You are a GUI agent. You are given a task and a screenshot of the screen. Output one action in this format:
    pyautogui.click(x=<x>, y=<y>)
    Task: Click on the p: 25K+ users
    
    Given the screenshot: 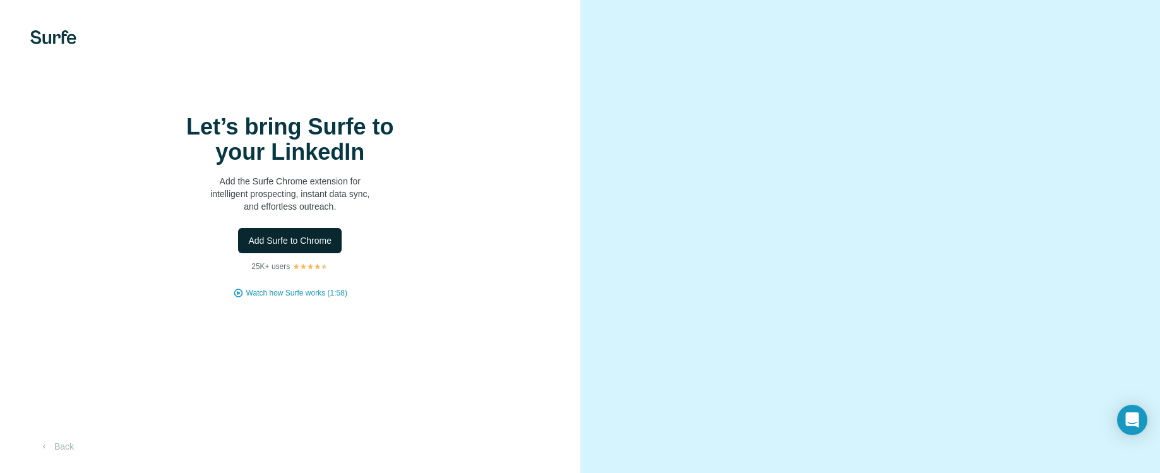 What is the action you would take?
    pyautogui.click(x=270, y=267)
    